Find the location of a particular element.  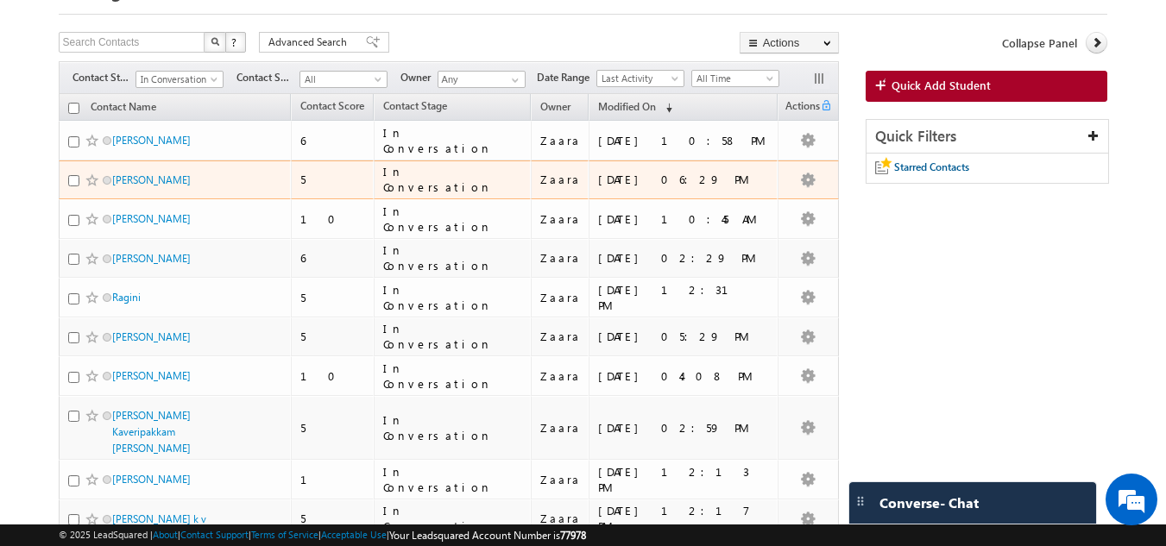

span: Your Leadsquared Account Number is is located at coordinates (487, 535).